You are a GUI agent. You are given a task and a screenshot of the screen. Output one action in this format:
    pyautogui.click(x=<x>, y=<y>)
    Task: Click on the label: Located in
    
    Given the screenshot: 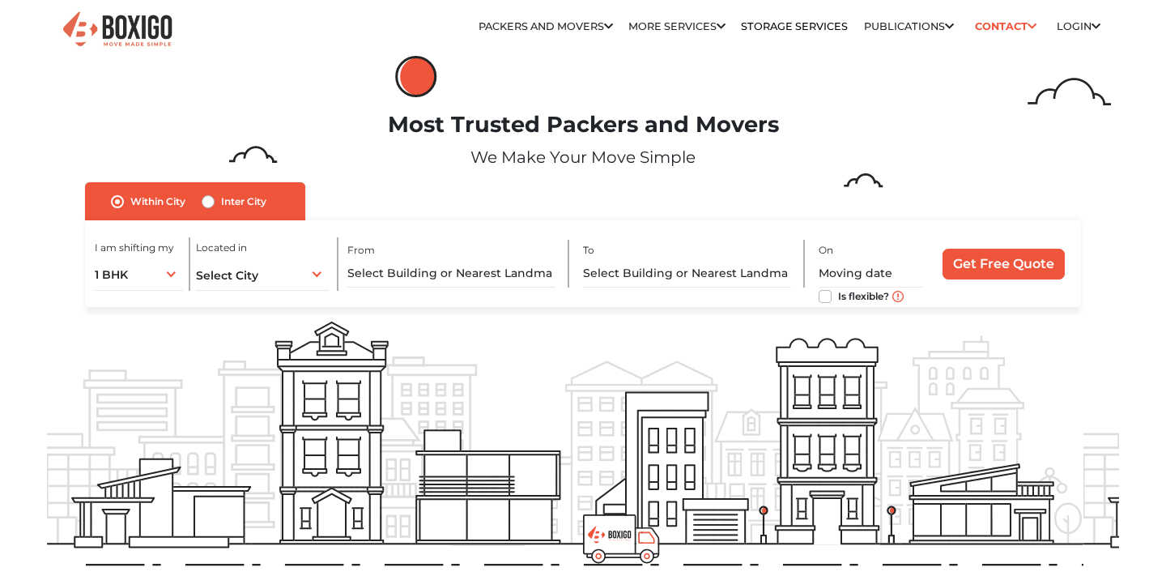 What is the action you would take?
    pyautogui.click(x=221, y=248)
    